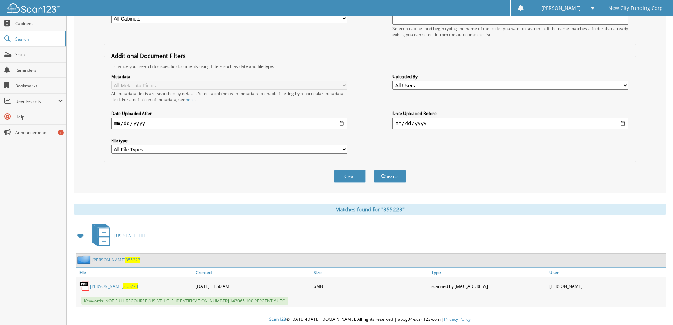  Describe the element at coordinates (606, 272) in the screenshot. I see `a: User` at that location.